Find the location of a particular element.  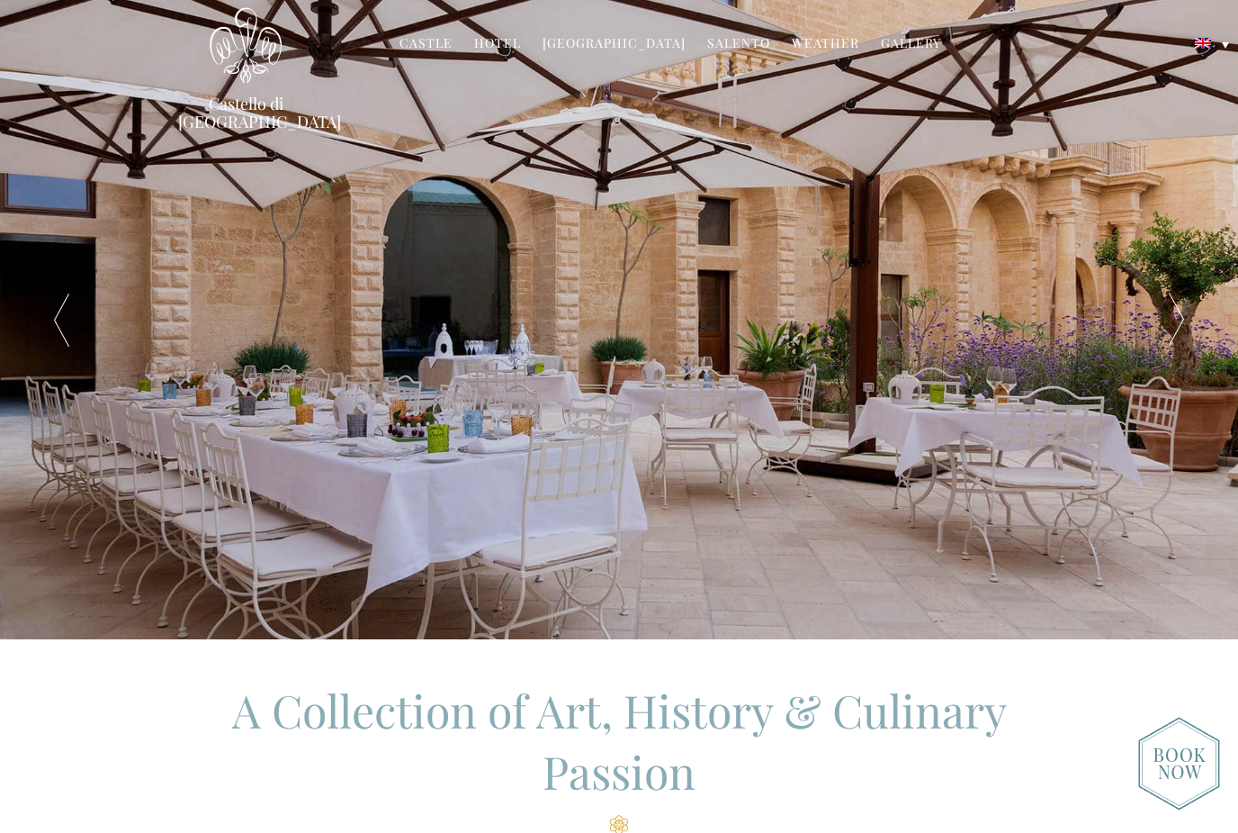

img: English is located at coordinates (1203, 43).